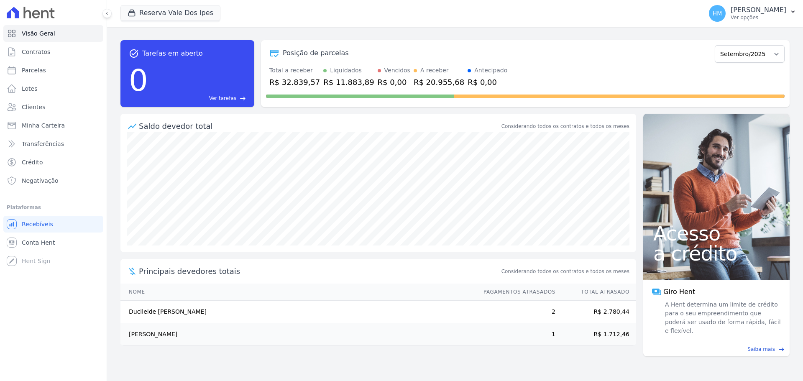 The width and height of the screenshot is (803, 381). I want to click on span: HM, so click(717, 13).